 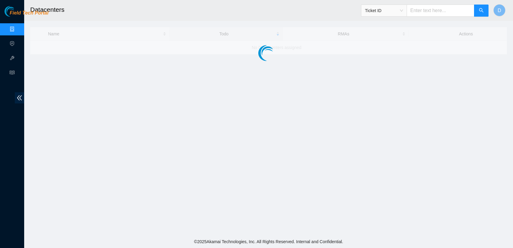 I want to click on button: D, so click(x=499, y=10).